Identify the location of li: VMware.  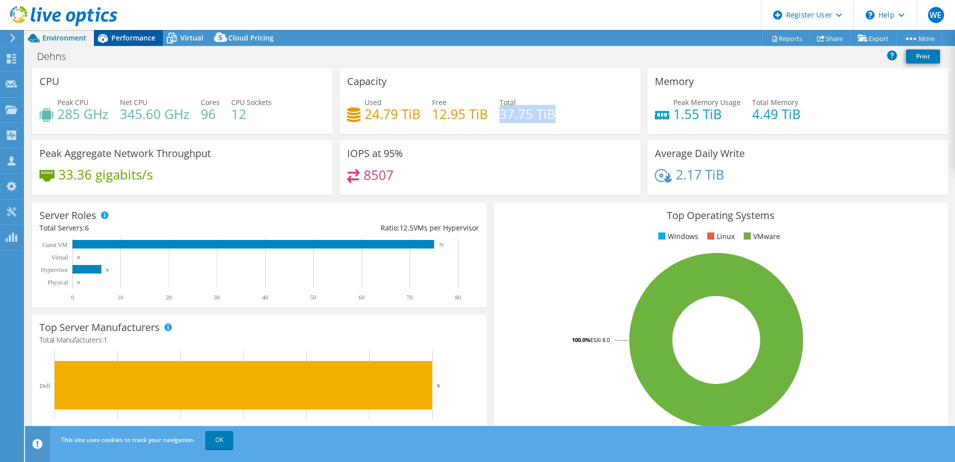
(761, 236).